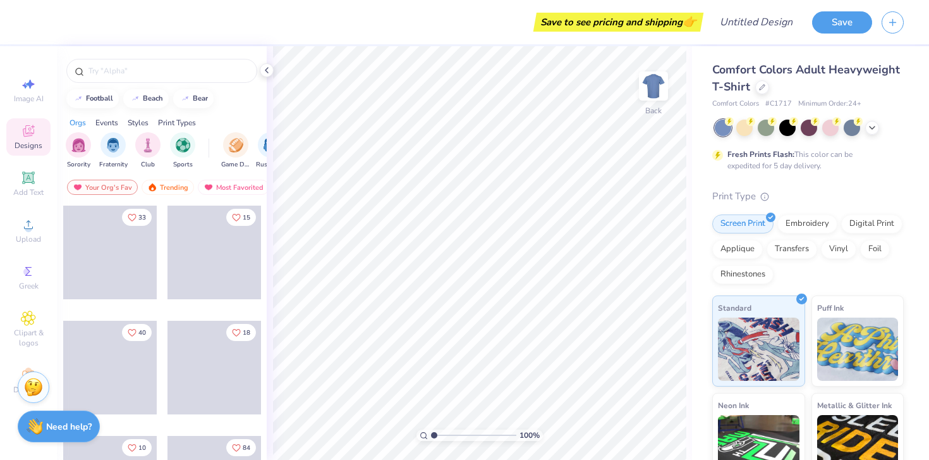 Image resolution: width=929 pixels, height=460 pixels. Describe the element at coordinates (247, 448) in the screenshot. I see `span: 84` at that location.